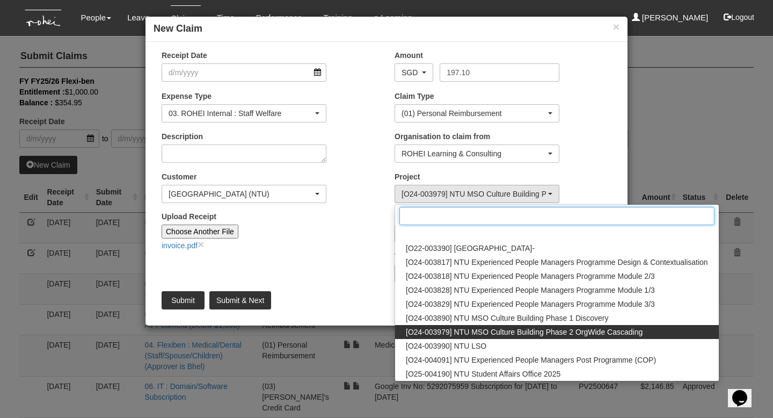  Describe the element at coordinates (474, 154) in the screenshot. I see `div: ROHEI Learning & Consulting` at that location.